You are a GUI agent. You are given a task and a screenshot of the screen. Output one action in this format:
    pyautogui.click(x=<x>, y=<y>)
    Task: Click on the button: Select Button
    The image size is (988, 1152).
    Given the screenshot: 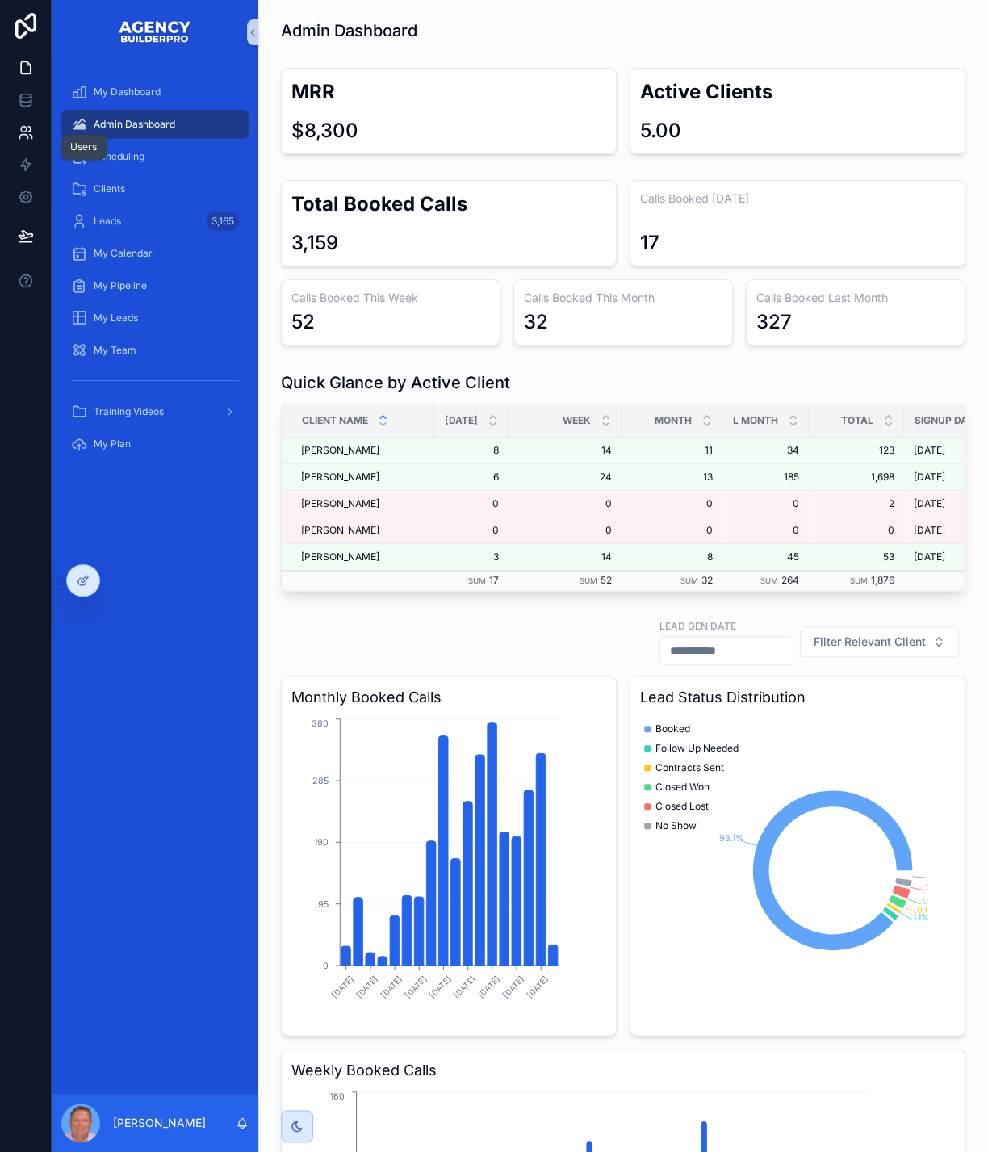 What is the action you would take?
    pyautogui.click(x=879, y=642)
    